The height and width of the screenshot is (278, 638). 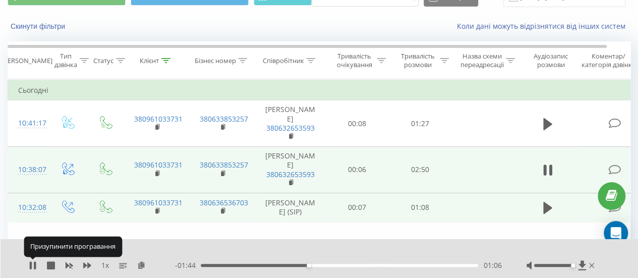 What do you see at coordinates (544, 26) in the screenshot?
I see `a: Коли дані можуть відрізнятися вiд інших систем` at bounding box center [544, 26].